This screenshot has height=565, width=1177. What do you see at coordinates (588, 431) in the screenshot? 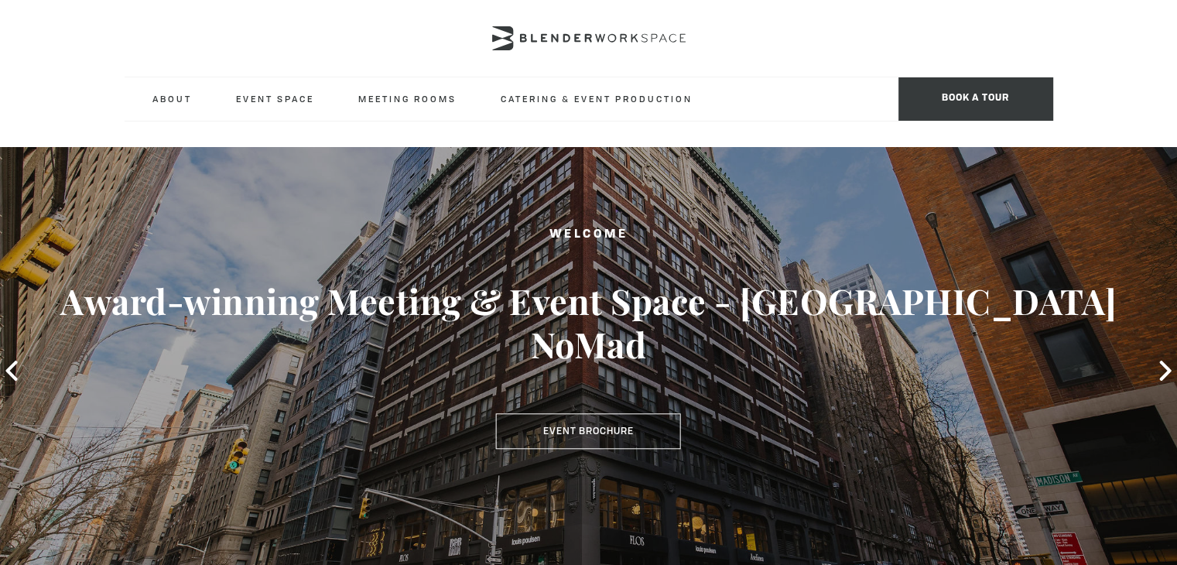
I see `a: Event Brochure` at bounding box center [588, 431].